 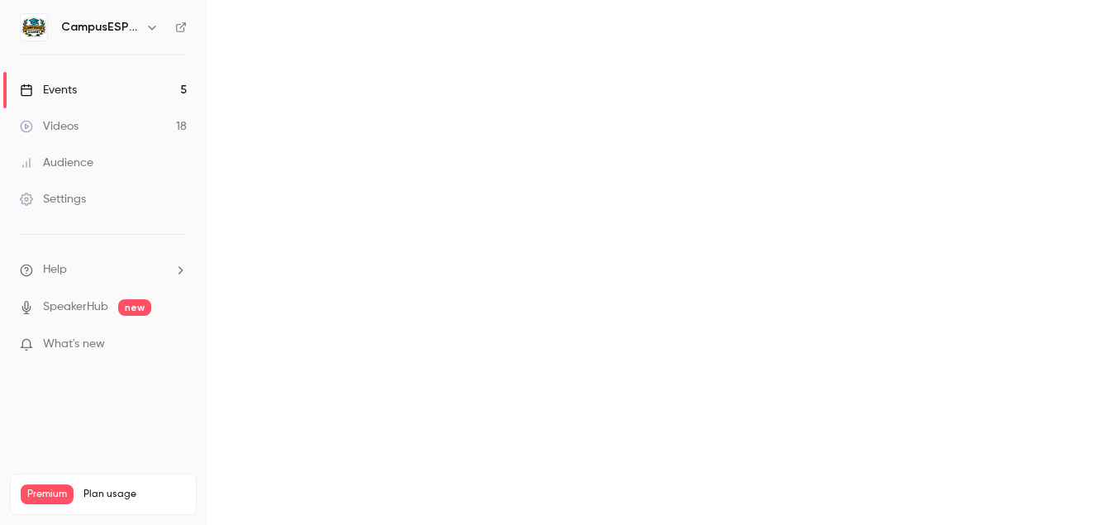 What do you see at coordinates (135, 307) in the screenshot?
I see `span: new` at bounding box center [135, 307].